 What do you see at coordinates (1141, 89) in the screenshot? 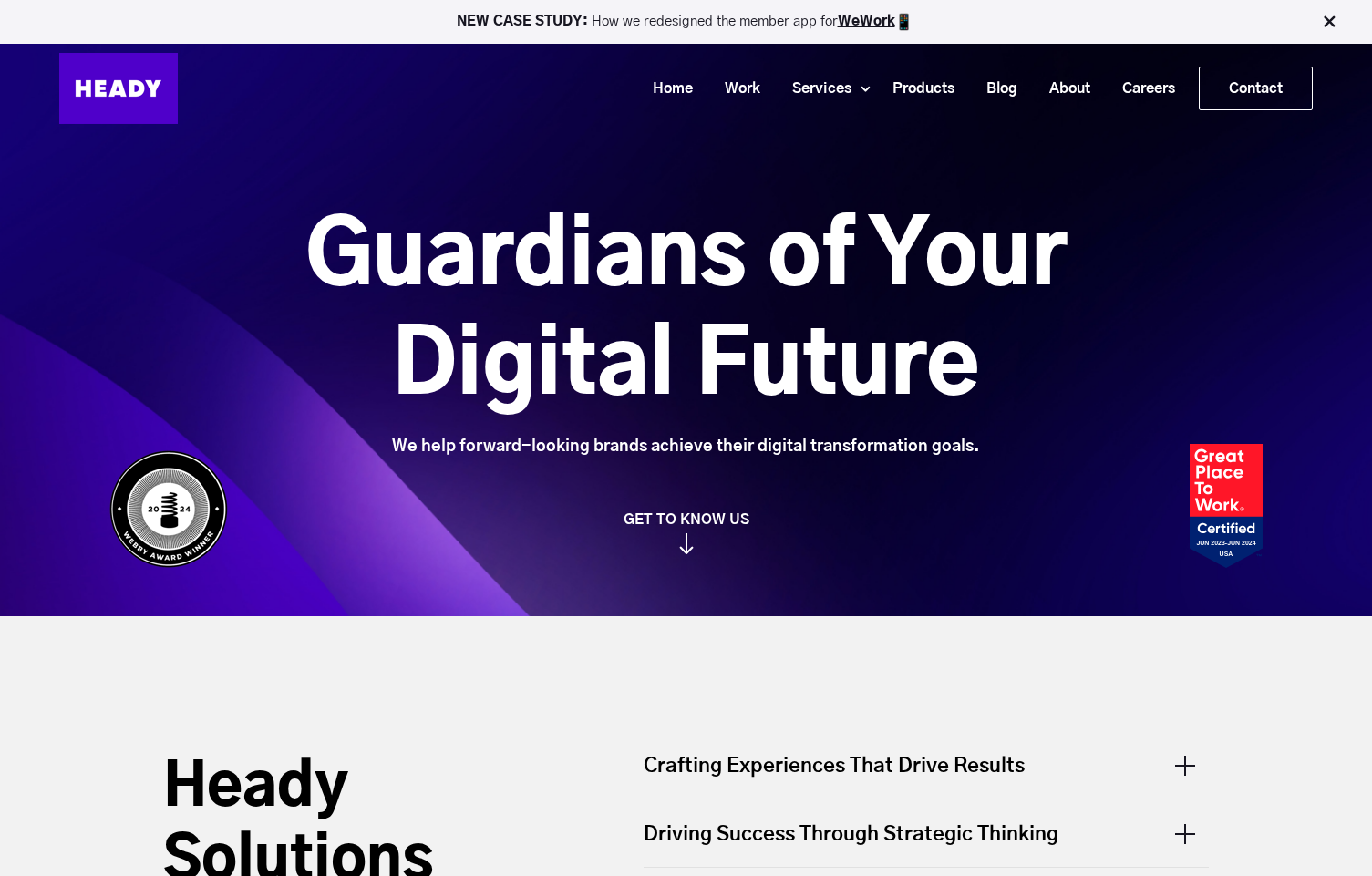
I see `a: Careers` at bounding box center [1141, 89].